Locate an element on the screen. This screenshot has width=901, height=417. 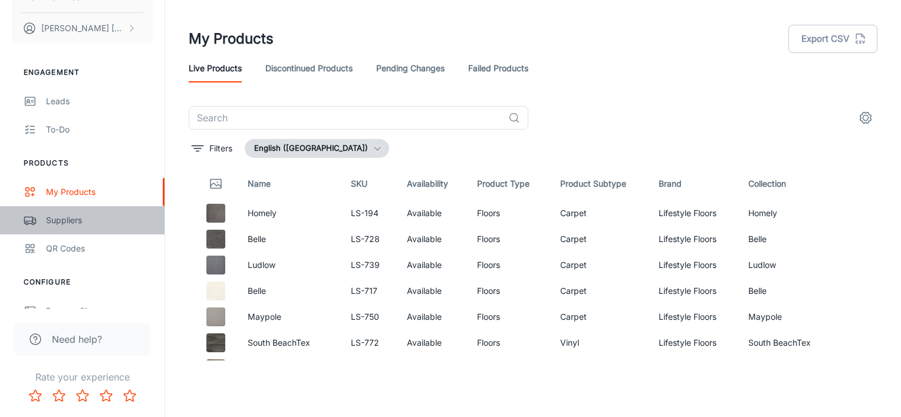
a: Live Products is located at coordinates (215, 68).